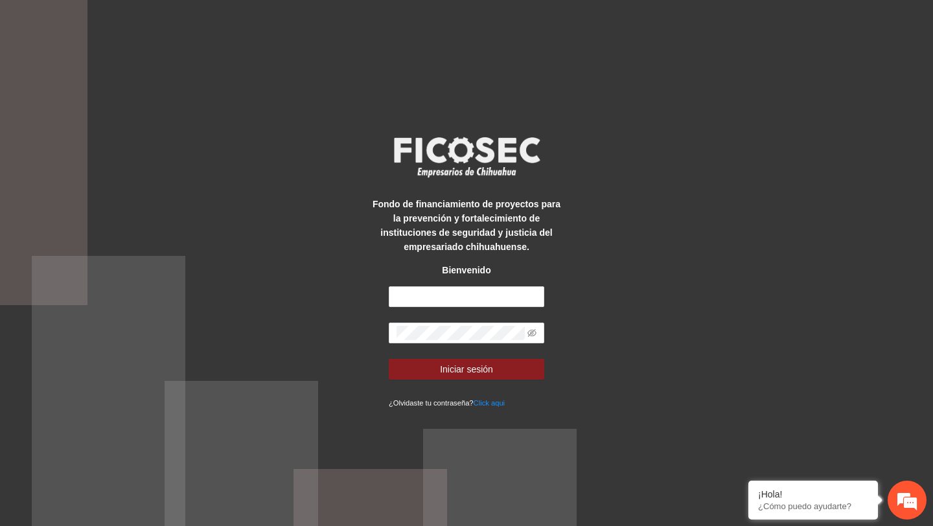 The image size is (933, 526). Describe the element at coordinates (813, 494) in the screenshot. I see `div: ¡Hola!` at that location.